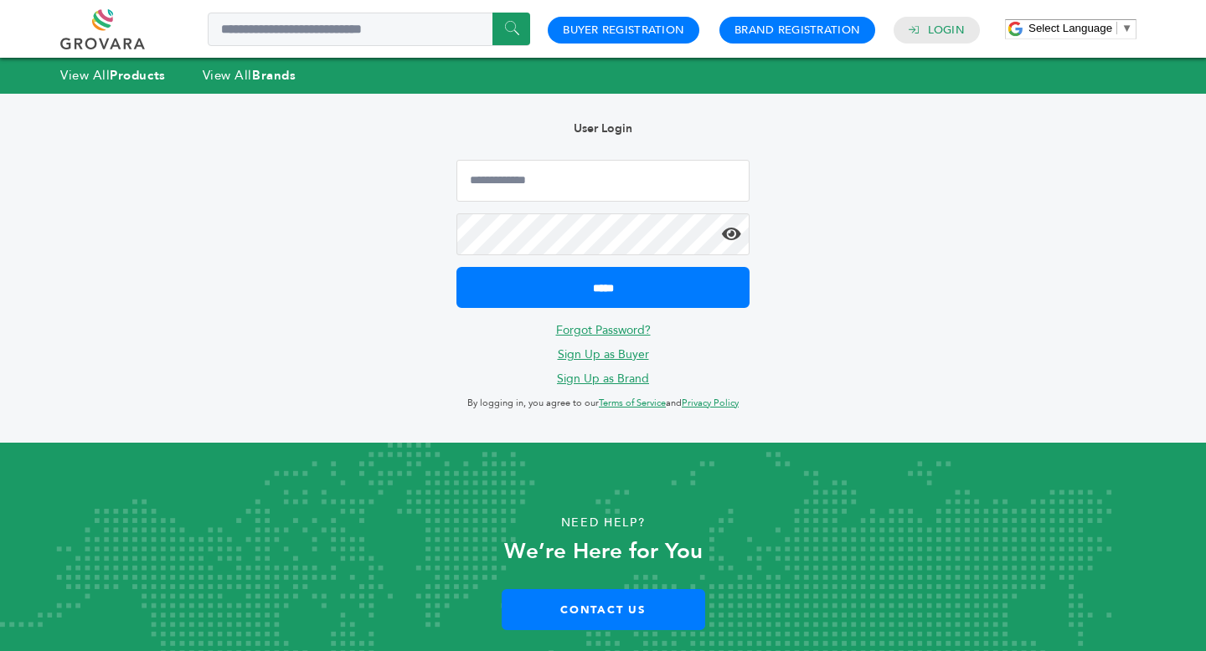 This screenshot has height=651, width=1206. What do you see at coordinates (603, 330) in the screenshot?
I see `a: Forgot Password?` at bounding box center [603, 330].